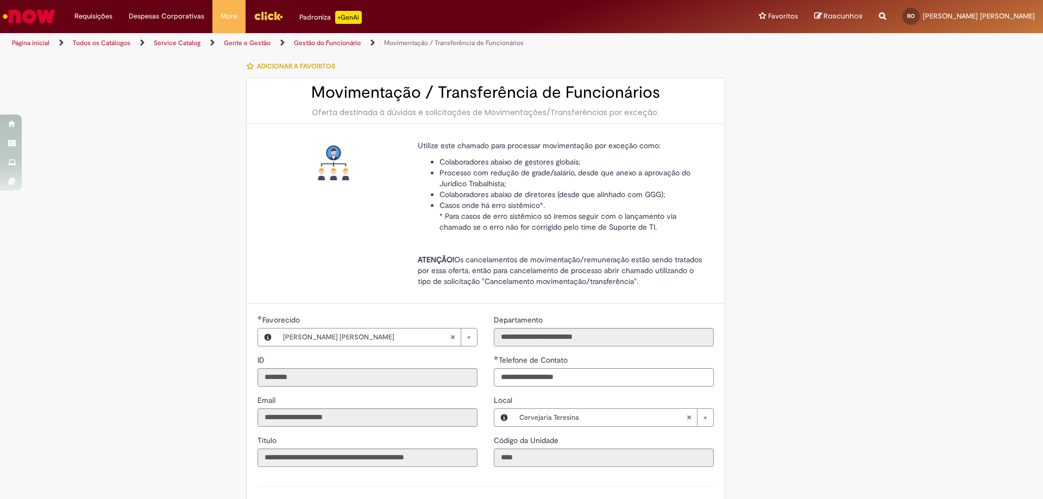 The height and width of the screenshot is (499, 1043). What do you see at coordinates (843, 16) in the screenshot?
I see `span: Rascunhos` at bounding box center [843, 16].